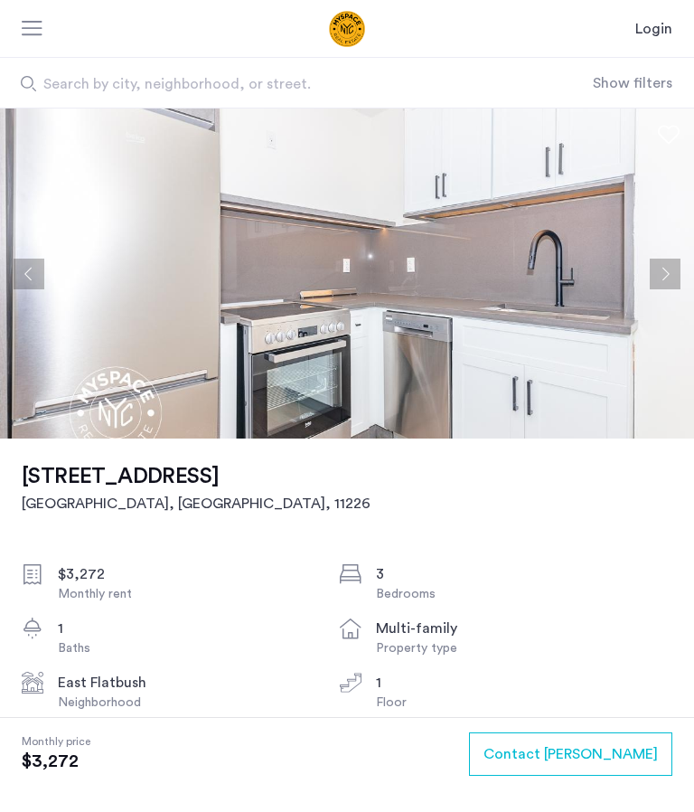 This screenshot has height=812, width=694. Describe the element at coordinates (510, 702) in the screenshot. I see `div: Floor` at that location.